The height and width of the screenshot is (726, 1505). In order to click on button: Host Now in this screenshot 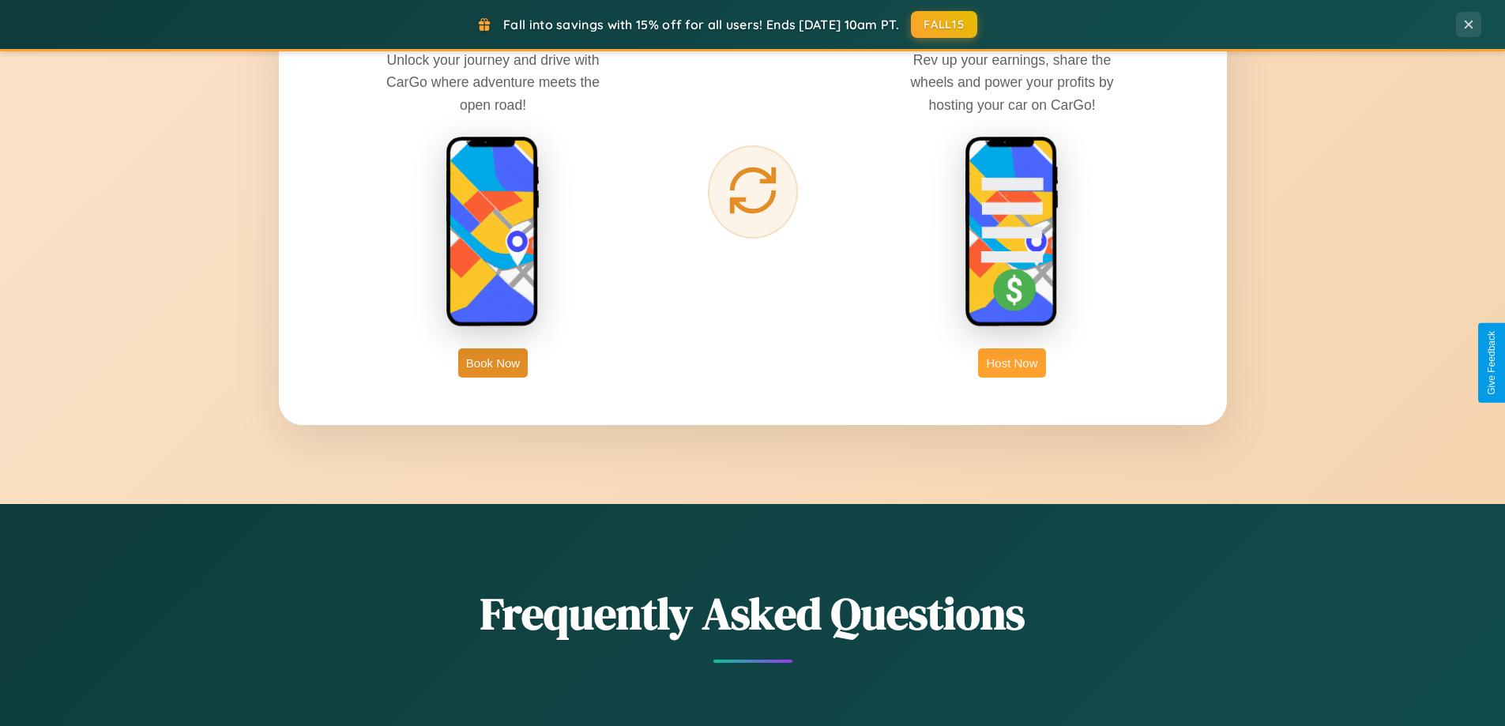, I will do `click(1011, 363)`.